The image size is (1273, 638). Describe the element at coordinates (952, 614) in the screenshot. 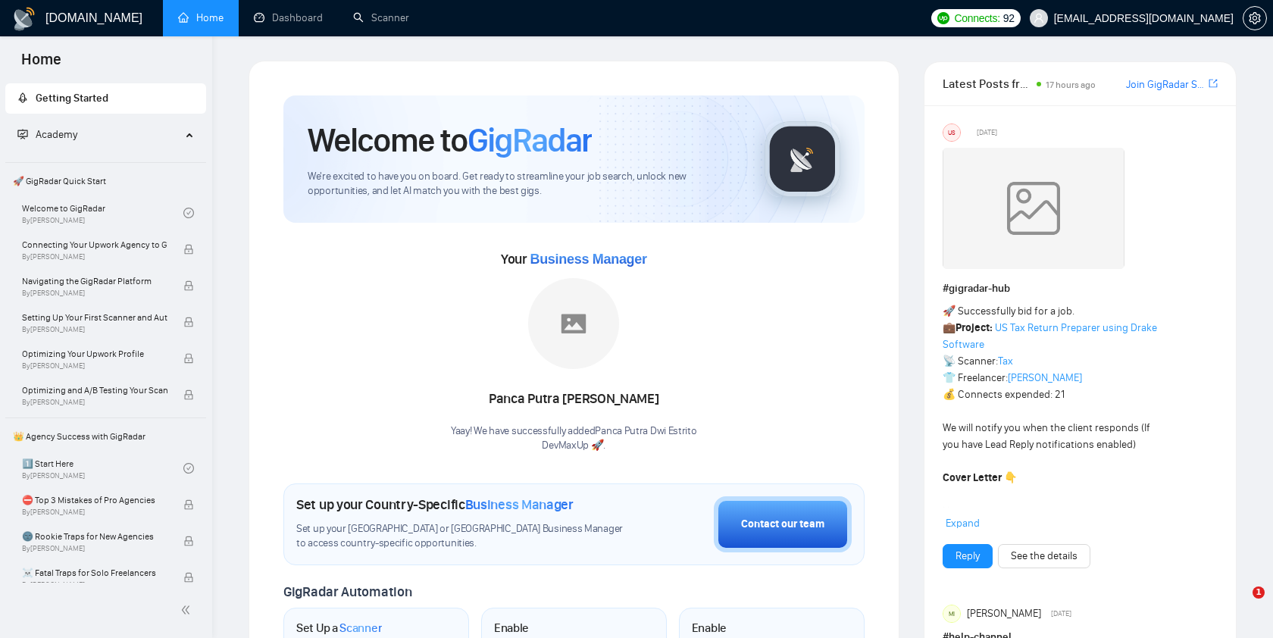

I see `div: MI` at that location.